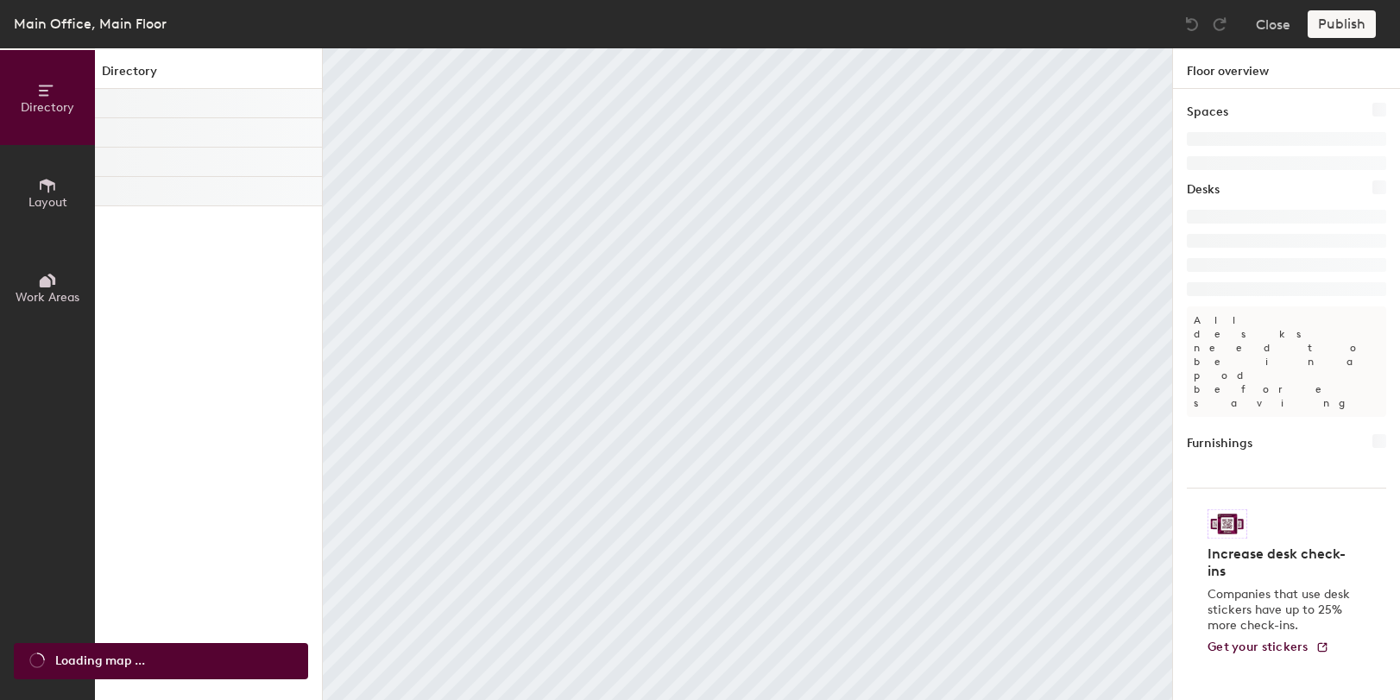 The image size is (1400, 700). What do you see at coordinates (1286, 68) in the screenshot?
I see `h1: Floor overview` at bounding box center [1286, 68].